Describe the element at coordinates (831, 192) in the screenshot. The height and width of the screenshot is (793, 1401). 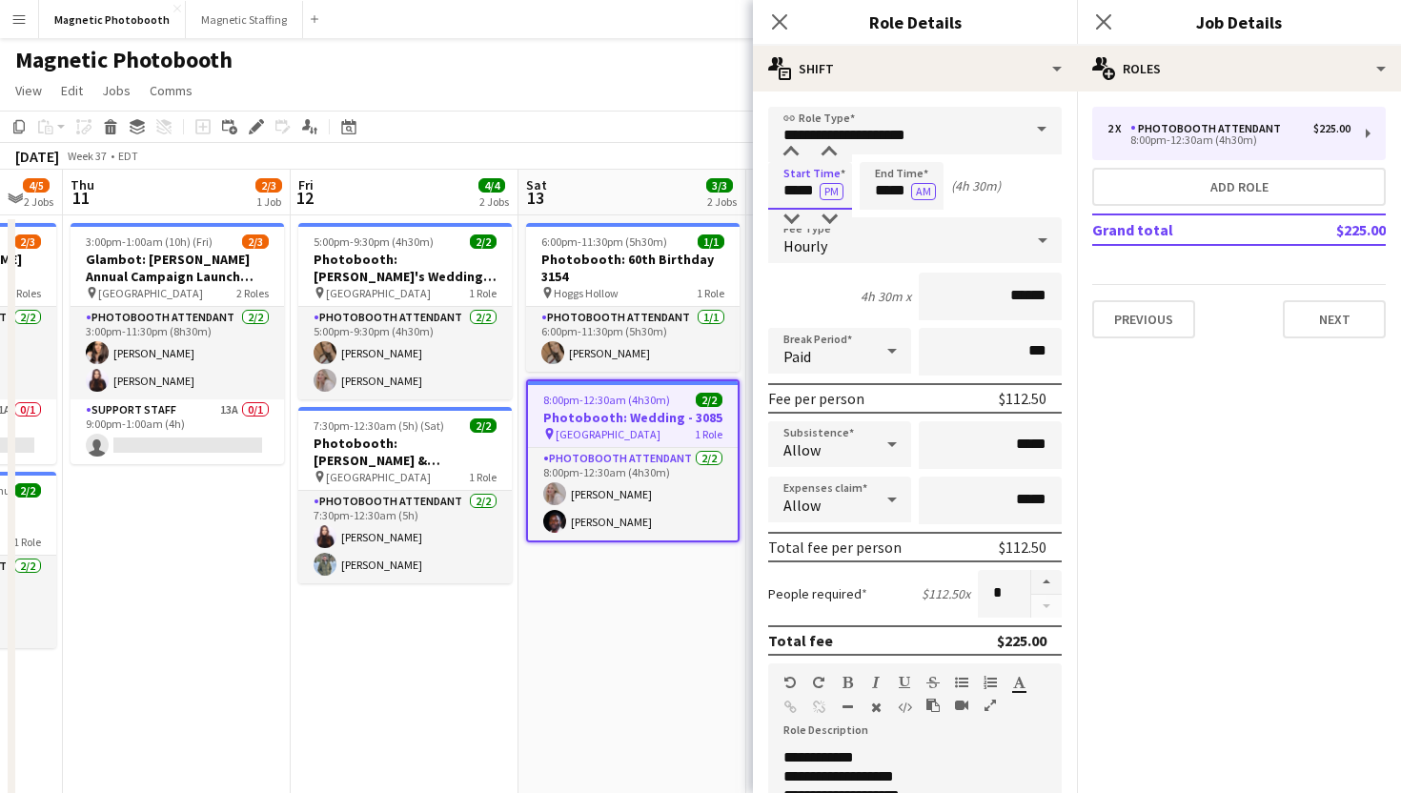
I see `button: PM` at that location.